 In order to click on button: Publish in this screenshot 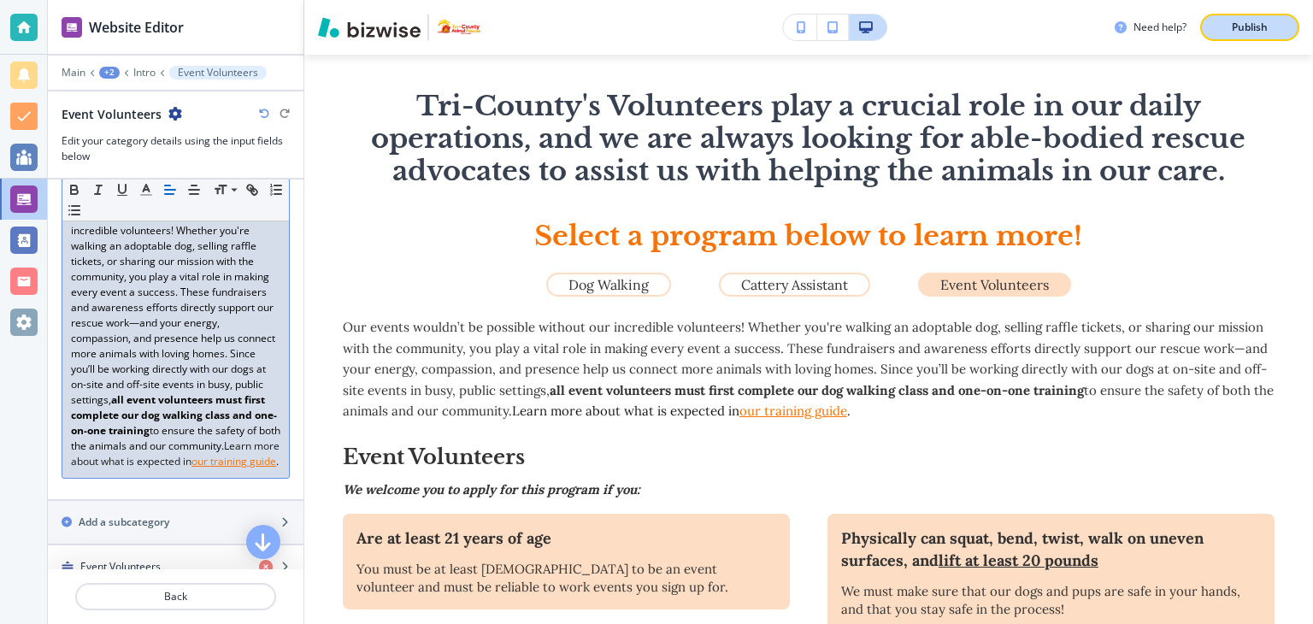, I will do `click(1249, 27)`.